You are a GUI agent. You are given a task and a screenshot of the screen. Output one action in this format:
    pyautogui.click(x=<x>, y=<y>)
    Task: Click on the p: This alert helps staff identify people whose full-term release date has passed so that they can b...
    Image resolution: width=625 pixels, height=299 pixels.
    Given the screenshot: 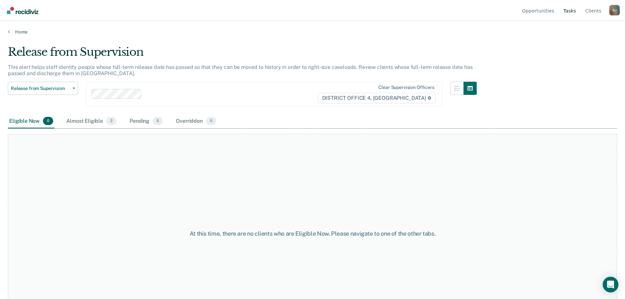 What is the action you would take?
    pyautogui.click(x=240, y=70)
    